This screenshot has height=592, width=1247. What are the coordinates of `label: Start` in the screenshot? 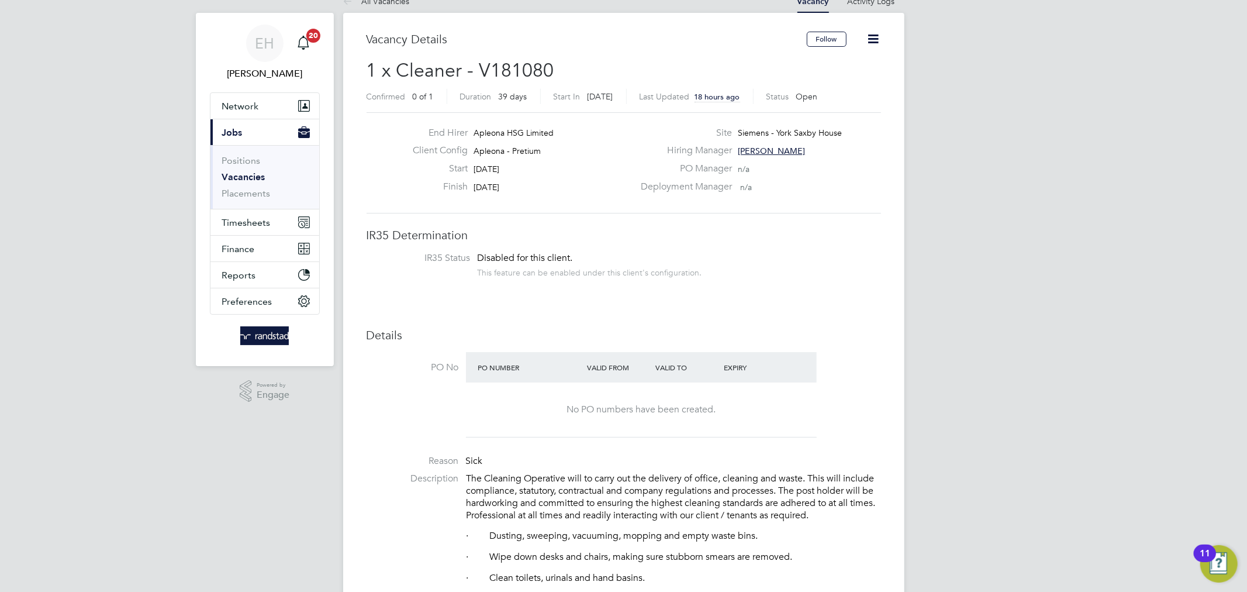 It's located at (436, 168).